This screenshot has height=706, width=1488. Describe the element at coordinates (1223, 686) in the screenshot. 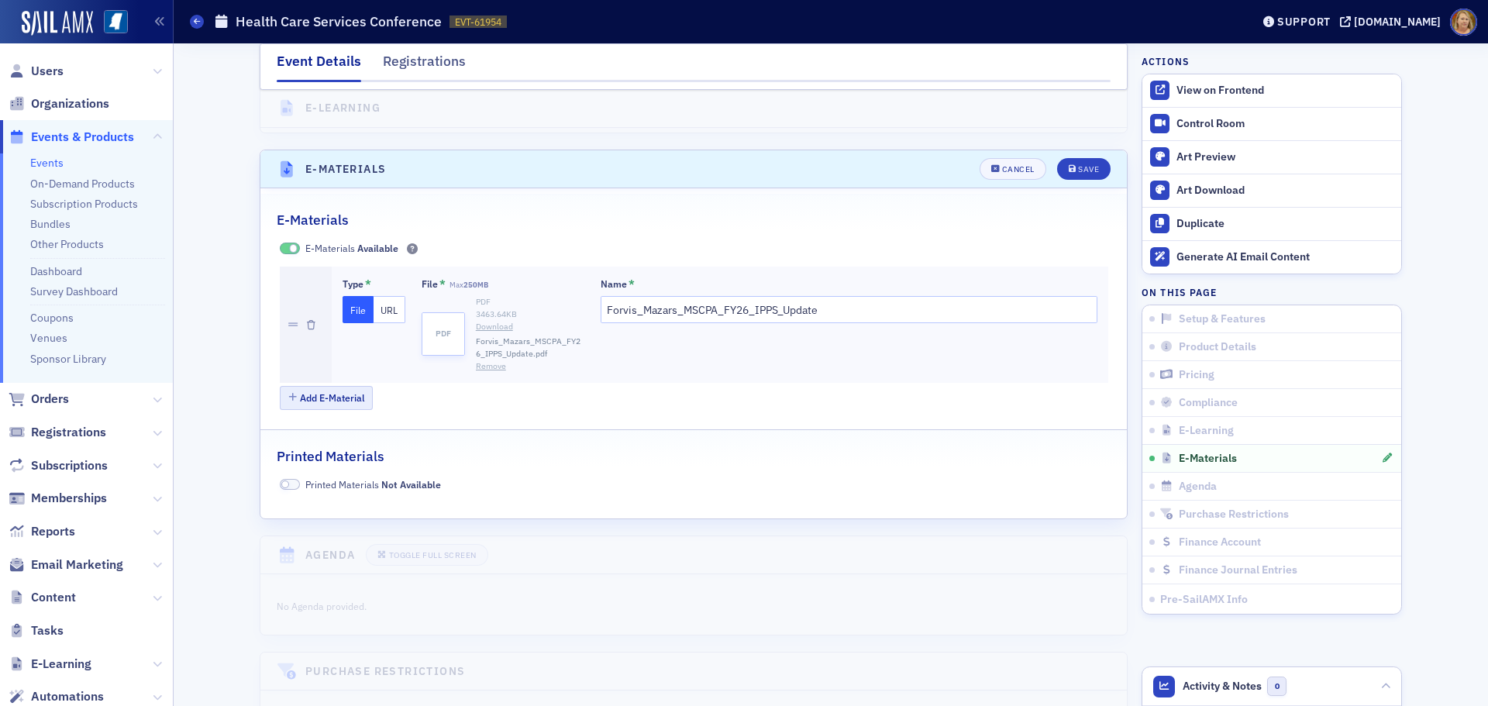

I see `span: Activity & Notes` at that location.